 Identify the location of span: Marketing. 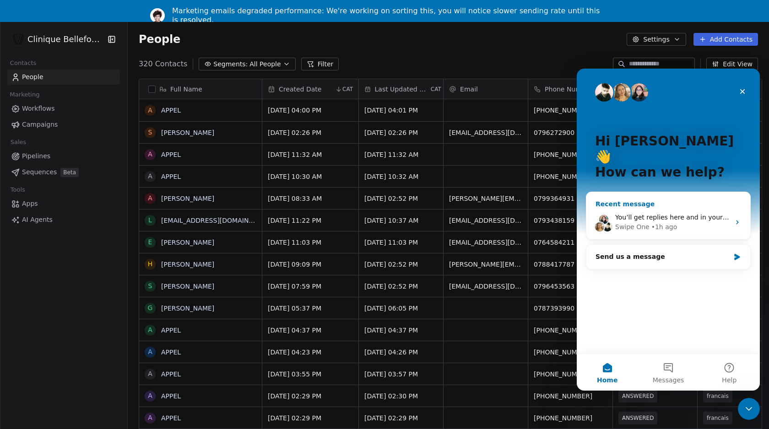
(25, 95).